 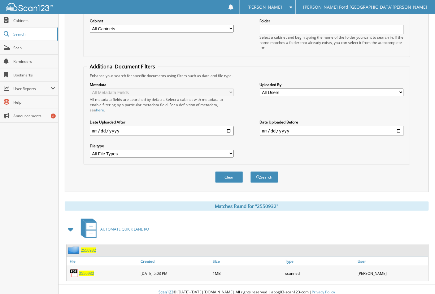 I want to click on label: Uploaded By, so click(x=332, y=85).